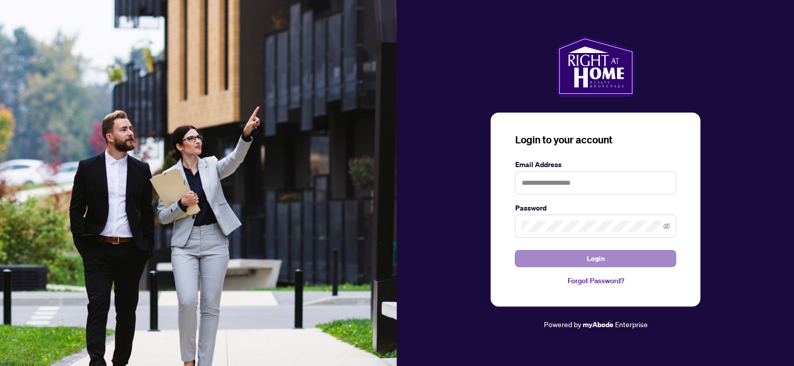  What do you see at coordinates (596, 66) in the screenshot?
I see `img: ma-logo` at bounding box center [596, 66].